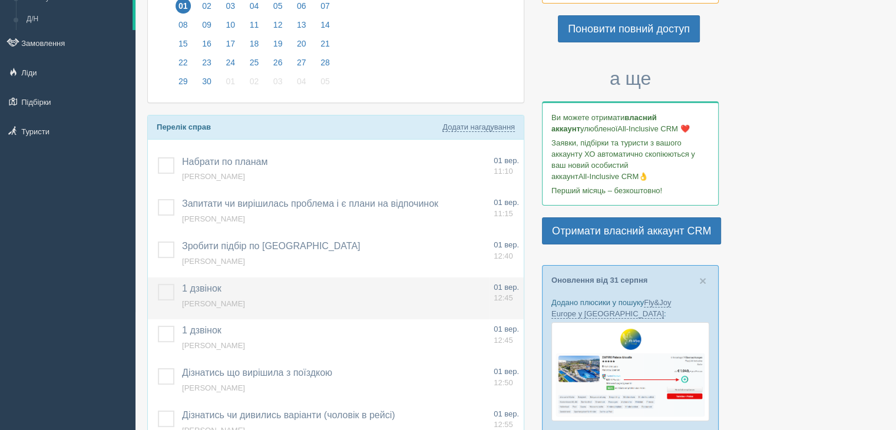 The height and width of the screenshot is (430, 896). I want to click on b: Перелік справ, so click(184, 127).